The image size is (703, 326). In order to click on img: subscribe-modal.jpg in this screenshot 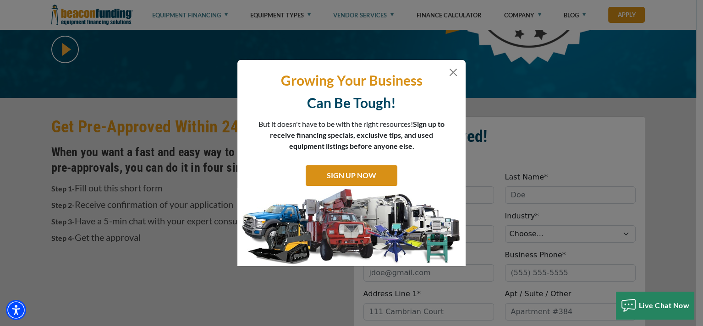, I will do `click(351, 227)`.